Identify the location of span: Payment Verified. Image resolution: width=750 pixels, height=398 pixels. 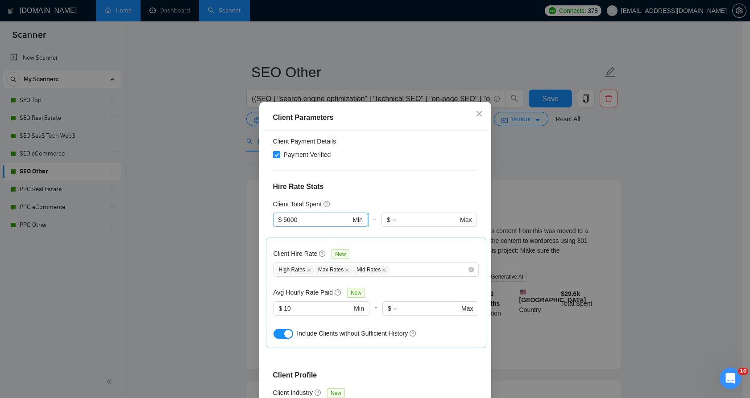
(307, 155).